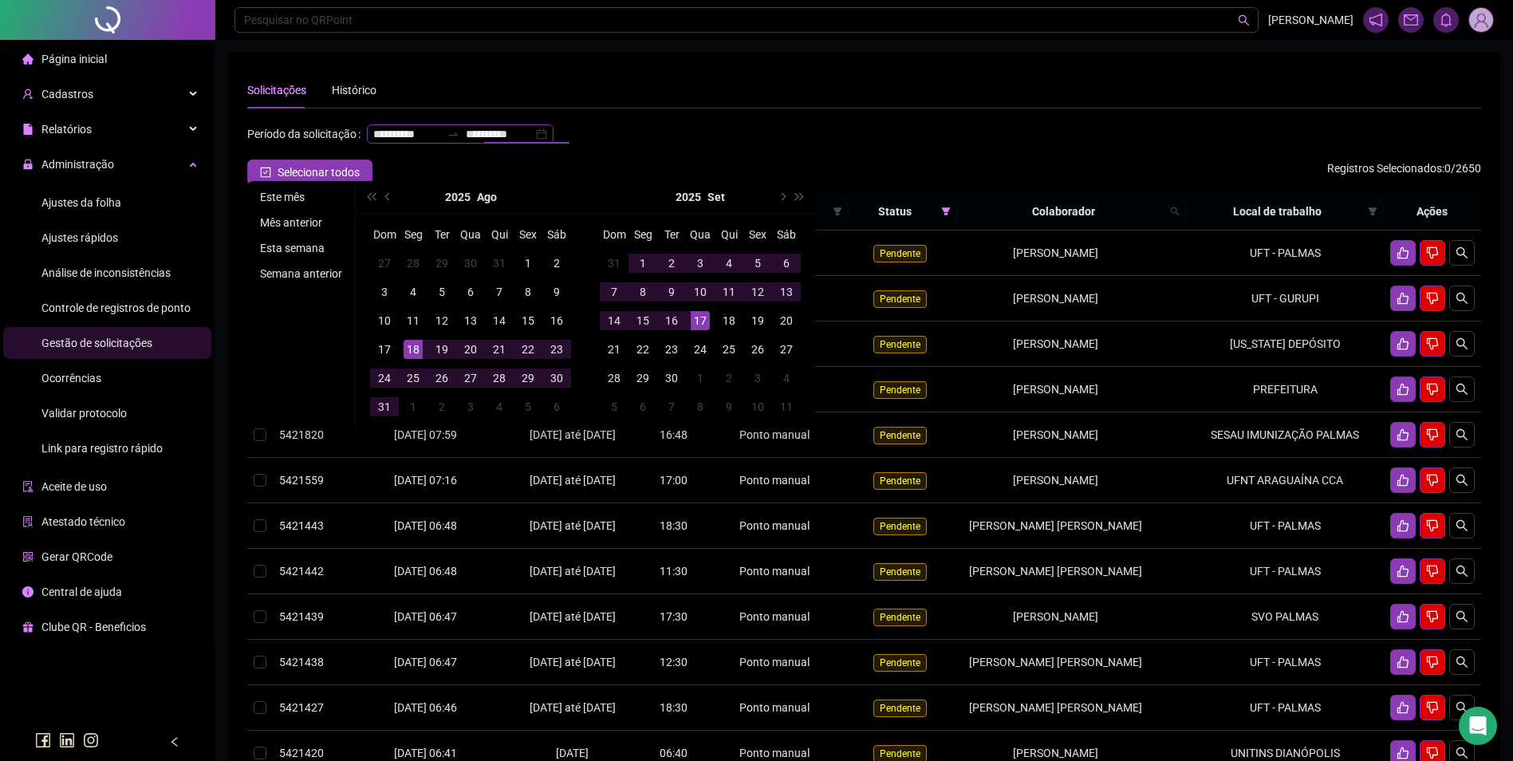 The width and height of the screenshot is (1513, 761). I want to click on span: Ajustes da folha, so click(81, 203).